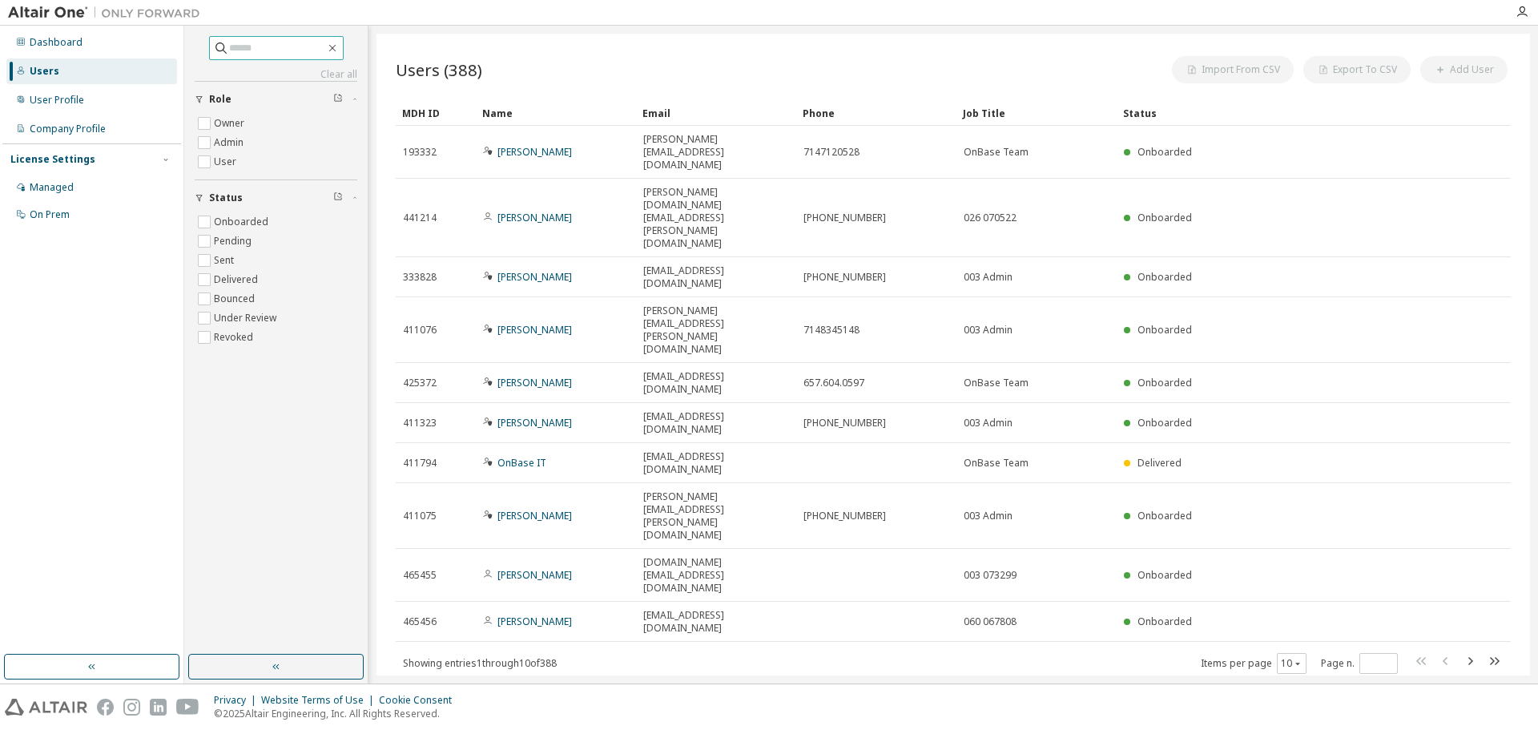 The image size is (1538, 730). Describe the element at coordinates (276, 74) in the screenshot. I see `a: Clear all` at that location.